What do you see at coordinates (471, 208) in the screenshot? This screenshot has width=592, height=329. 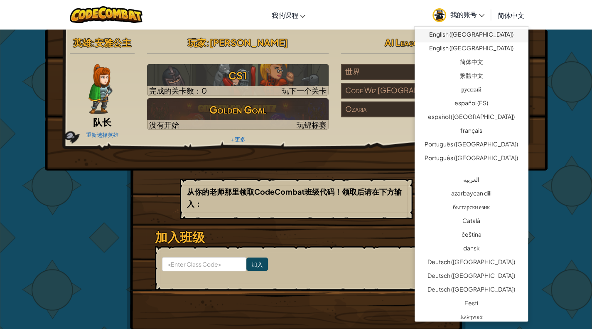 I see `a: български език` at bounding box center [471, 208].